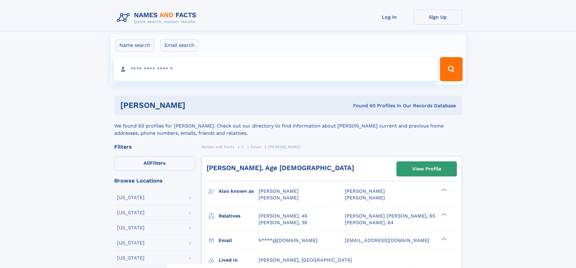  I want to click on a: Sign Up, so click(438, 17).